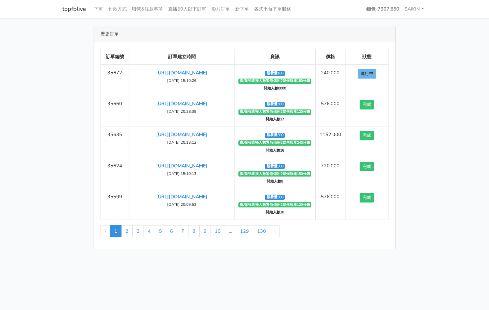 This screenshot has width=489, height=310. Describe the element at coordinates (221, 9) in the screenshot. I see `a: 影片訂單` at that location.